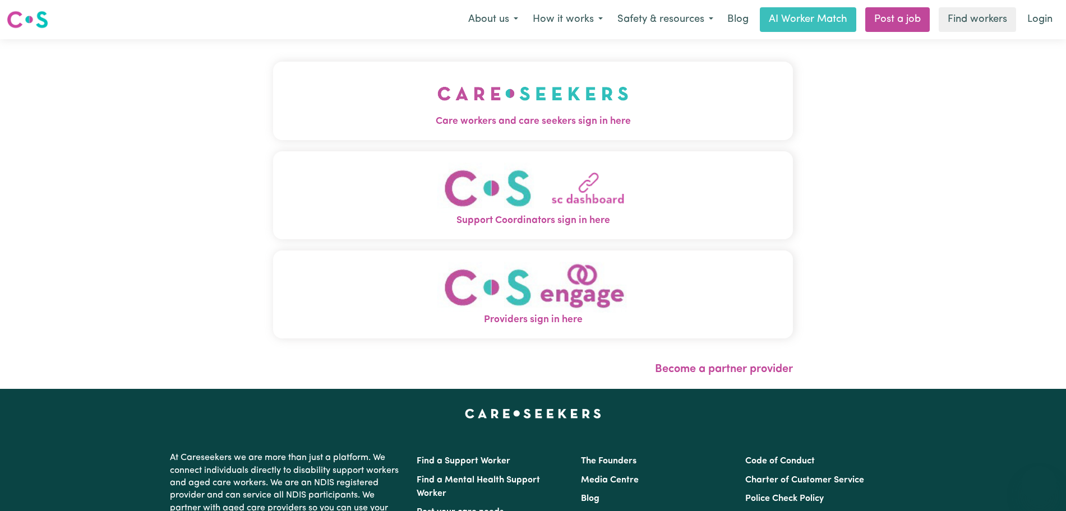 This screenshot has height=511, width=1066. What do you see at coordinates (1039, 20) in the screenshot?
I see `a: Login` at bounding box center [1039, 20].